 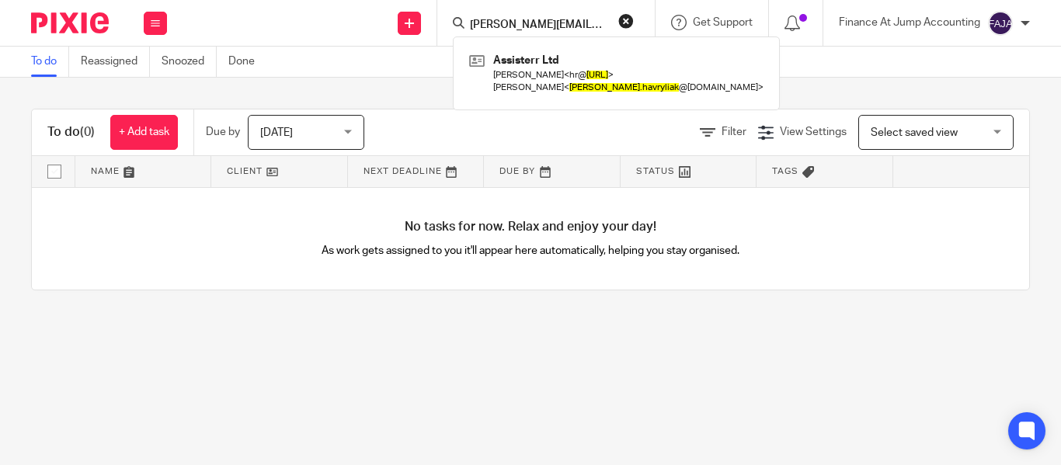 What do you see at coordinates (626, 21) in the screenshot?
I see `button: Clear` at bounding box center [626, 21].